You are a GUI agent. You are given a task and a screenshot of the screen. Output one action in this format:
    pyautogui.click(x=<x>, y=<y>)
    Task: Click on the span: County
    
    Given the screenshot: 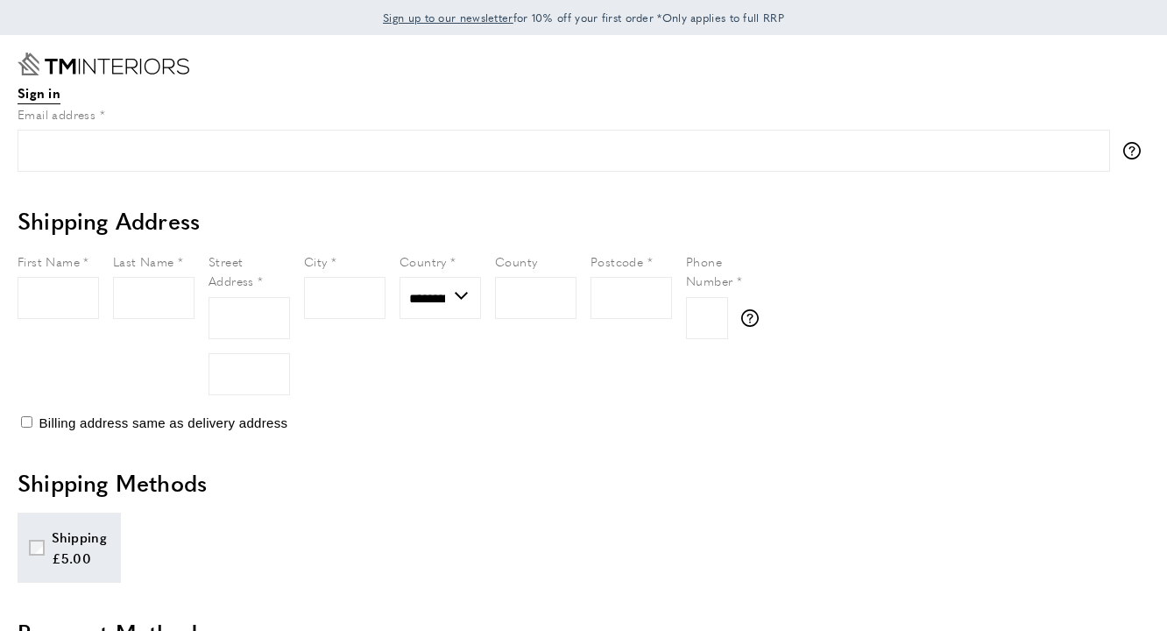 What is the action you would take?
    pyautogui.click(x=516, y=261)
    